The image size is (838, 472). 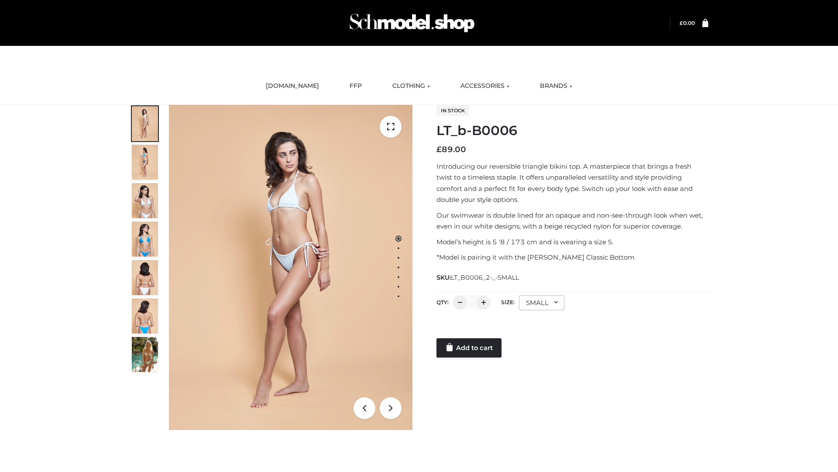 What do you see at coordinates (411, 86) in the screenshot?
I see `a: CLOTHING` at bounding box center [411, 86].